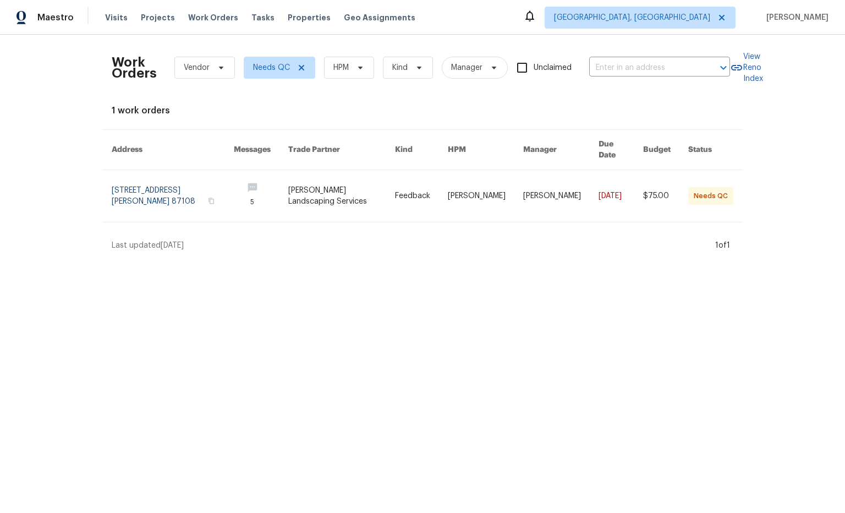 This screenshot has height=513, width=845. What do you see at coordinates (413, 150) in the screenshot?
I see `th: Kind` at bounding box center [413, 150].